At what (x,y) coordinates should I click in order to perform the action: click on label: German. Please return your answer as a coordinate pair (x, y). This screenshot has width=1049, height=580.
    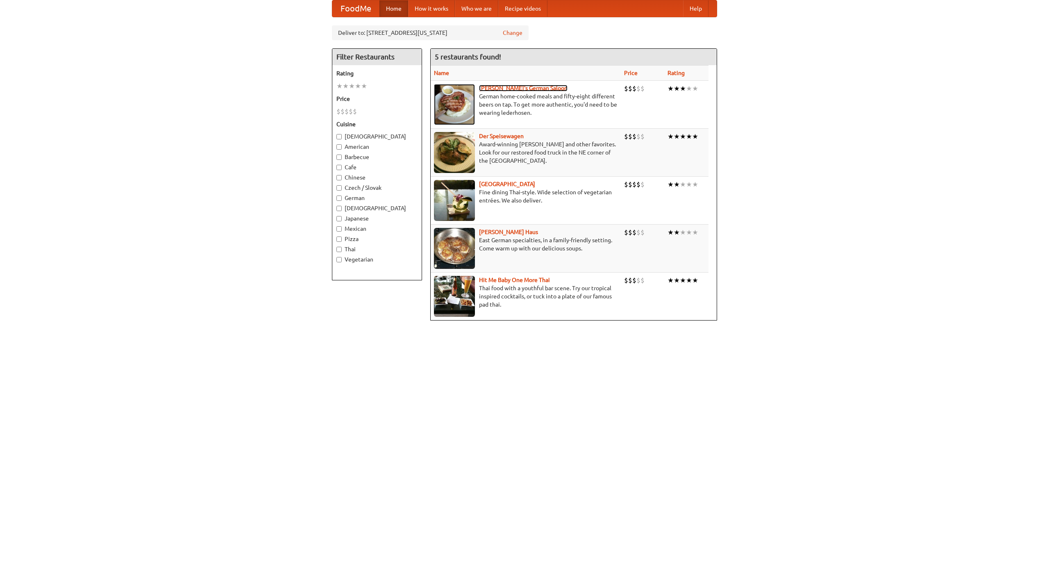
    Looking at the image, I should click on (377, 198).